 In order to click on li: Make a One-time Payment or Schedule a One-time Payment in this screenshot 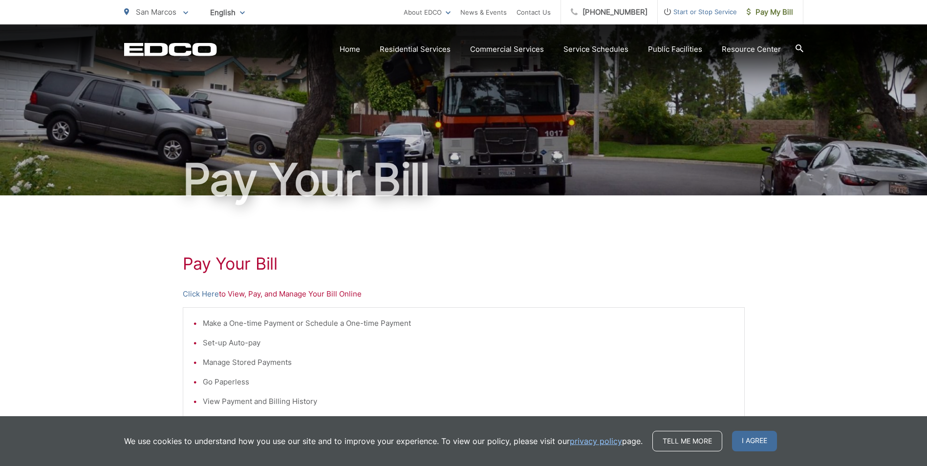, I will do `click(469, 323)`.